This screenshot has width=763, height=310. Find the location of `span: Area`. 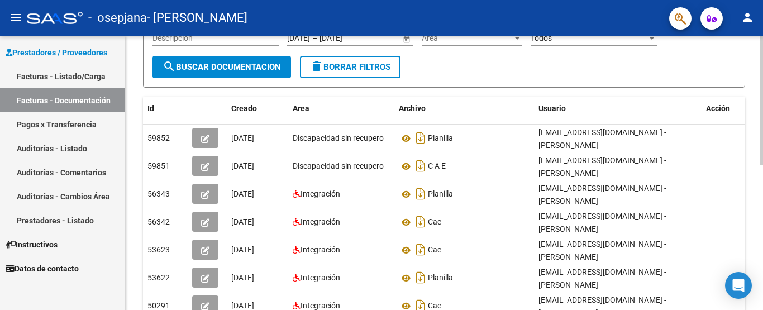

span: Area is located at coordinates (301, 108).